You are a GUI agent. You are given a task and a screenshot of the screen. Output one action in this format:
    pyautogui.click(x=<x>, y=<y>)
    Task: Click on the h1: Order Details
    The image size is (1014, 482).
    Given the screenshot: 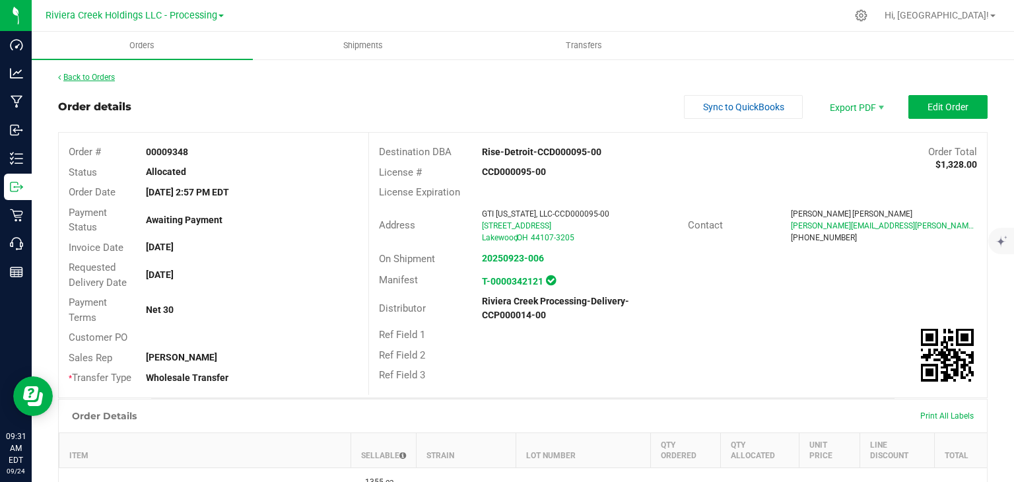 What is the action you would take?
    pyautogui.click(x=104, y=416)
    